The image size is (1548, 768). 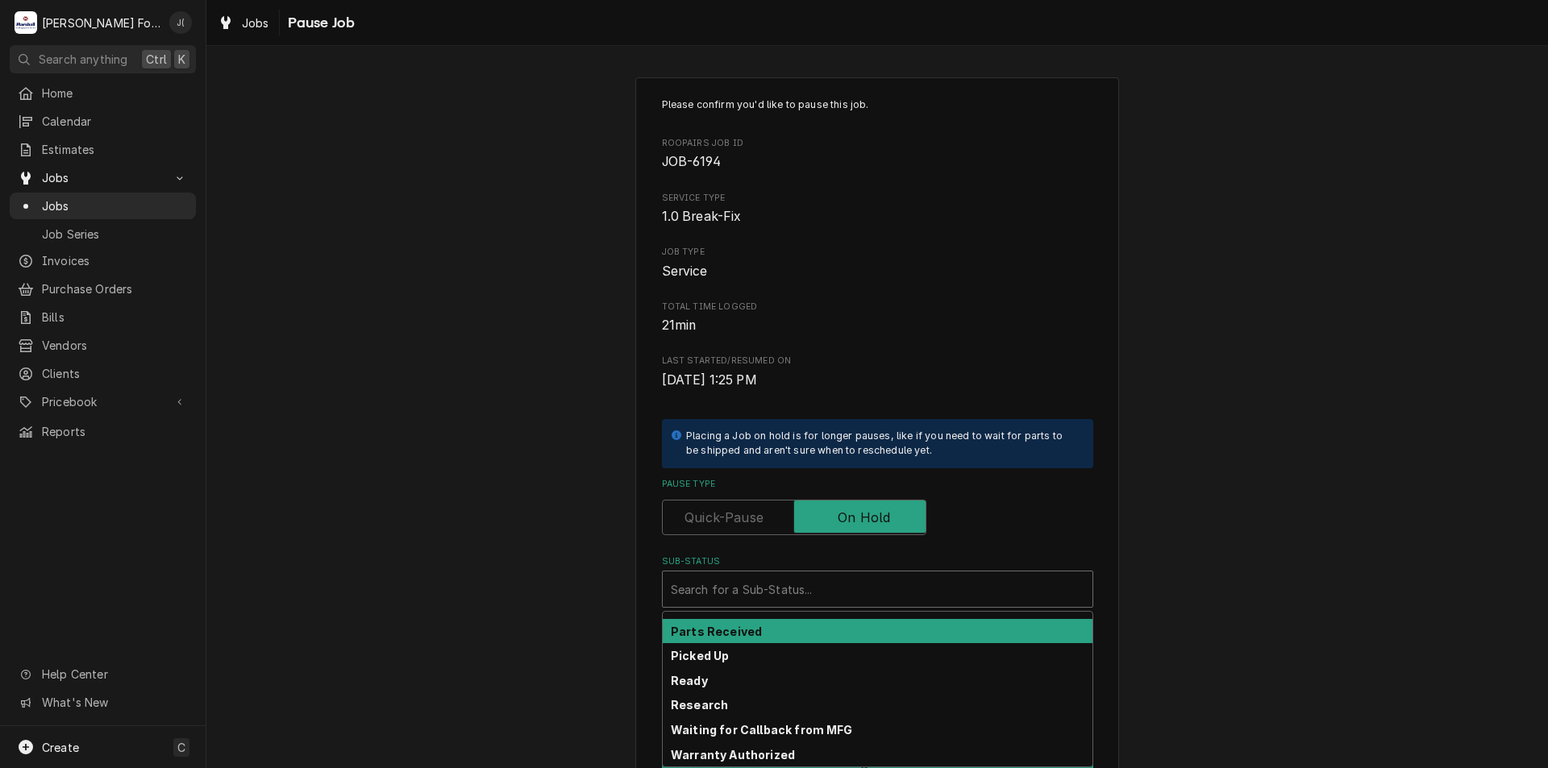 What do you see at coordinates (114, 431) in the screenshot?
I see `span: Reports` at bounding box center [114, 431].